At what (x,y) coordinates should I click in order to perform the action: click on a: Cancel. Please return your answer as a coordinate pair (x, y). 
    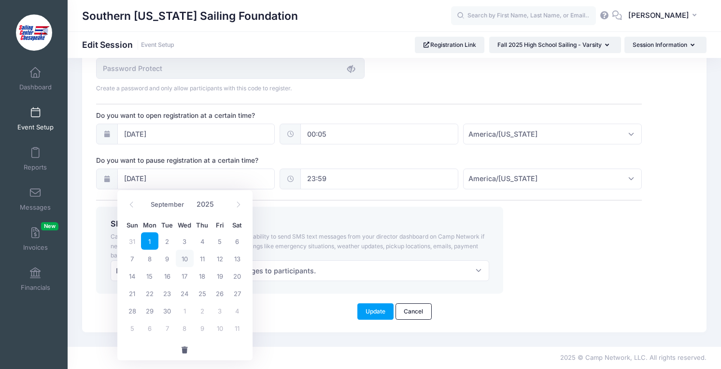
    Looking at the image, I should click on (414, 312).